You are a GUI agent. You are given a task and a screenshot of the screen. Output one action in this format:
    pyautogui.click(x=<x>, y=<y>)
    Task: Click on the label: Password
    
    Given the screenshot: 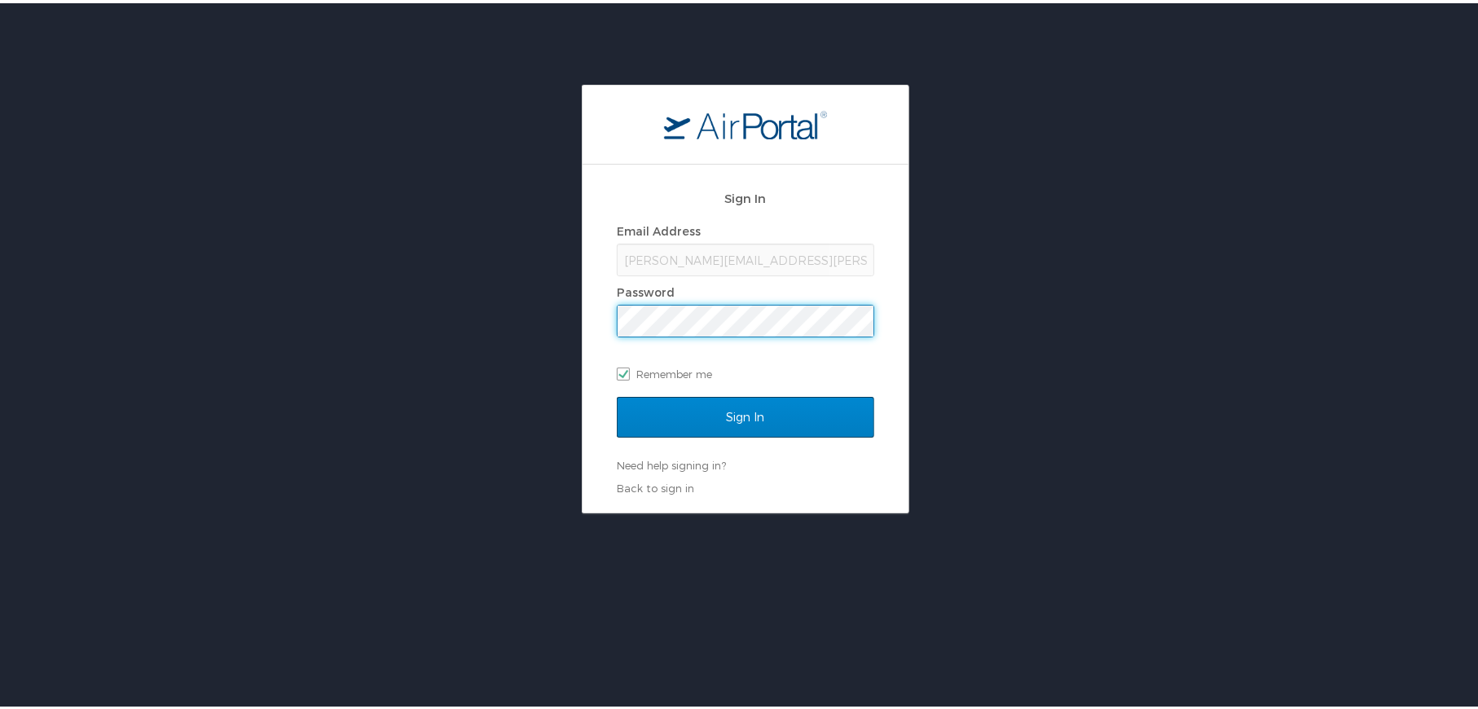 What is the action you would take?
    pyautogui.click(x=645, y=288)
    